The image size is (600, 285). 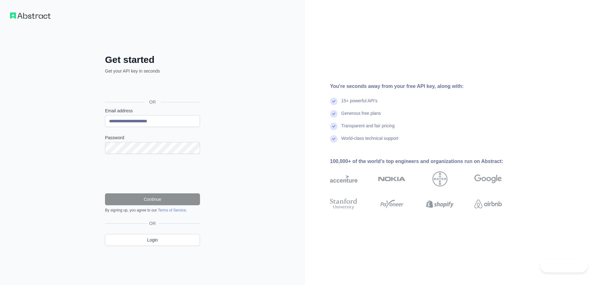 What do you see at coordinates (488, 179) in the screenshot?
I see `img: google` at bounding box center [488, 179].